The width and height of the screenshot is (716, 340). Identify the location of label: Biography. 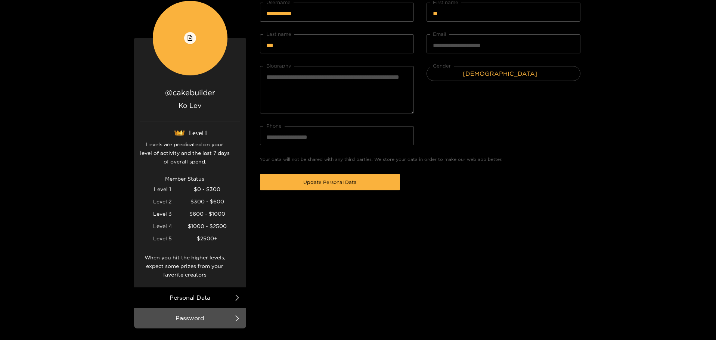
(279, 66).